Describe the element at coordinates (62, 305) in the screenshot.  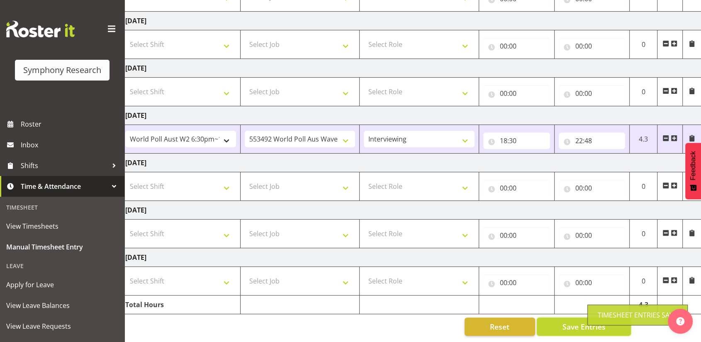
I see `span: View Leave Balances` at that location.